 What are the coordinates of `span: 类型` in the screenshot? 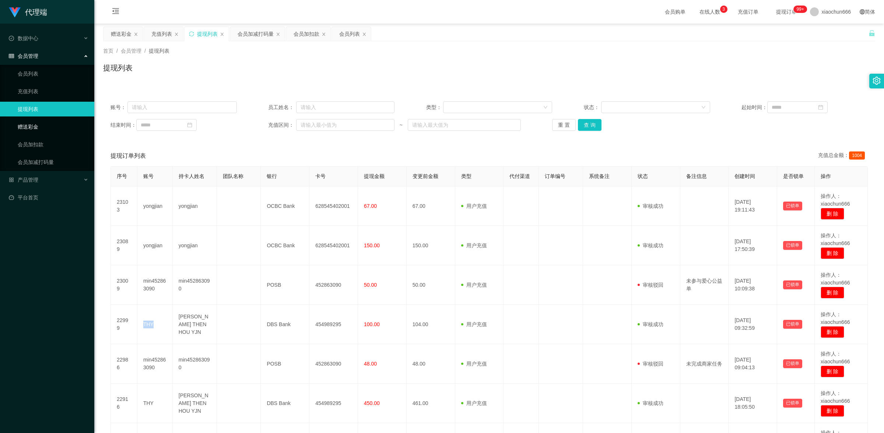 It's located at (466, 176).